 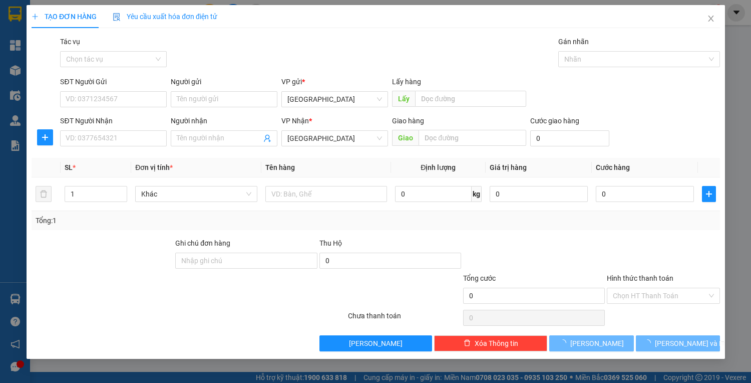 What do you see at coordinates (268, 138) in the screenshot?
I see `span: user-add` at bounding box center [268, 138].